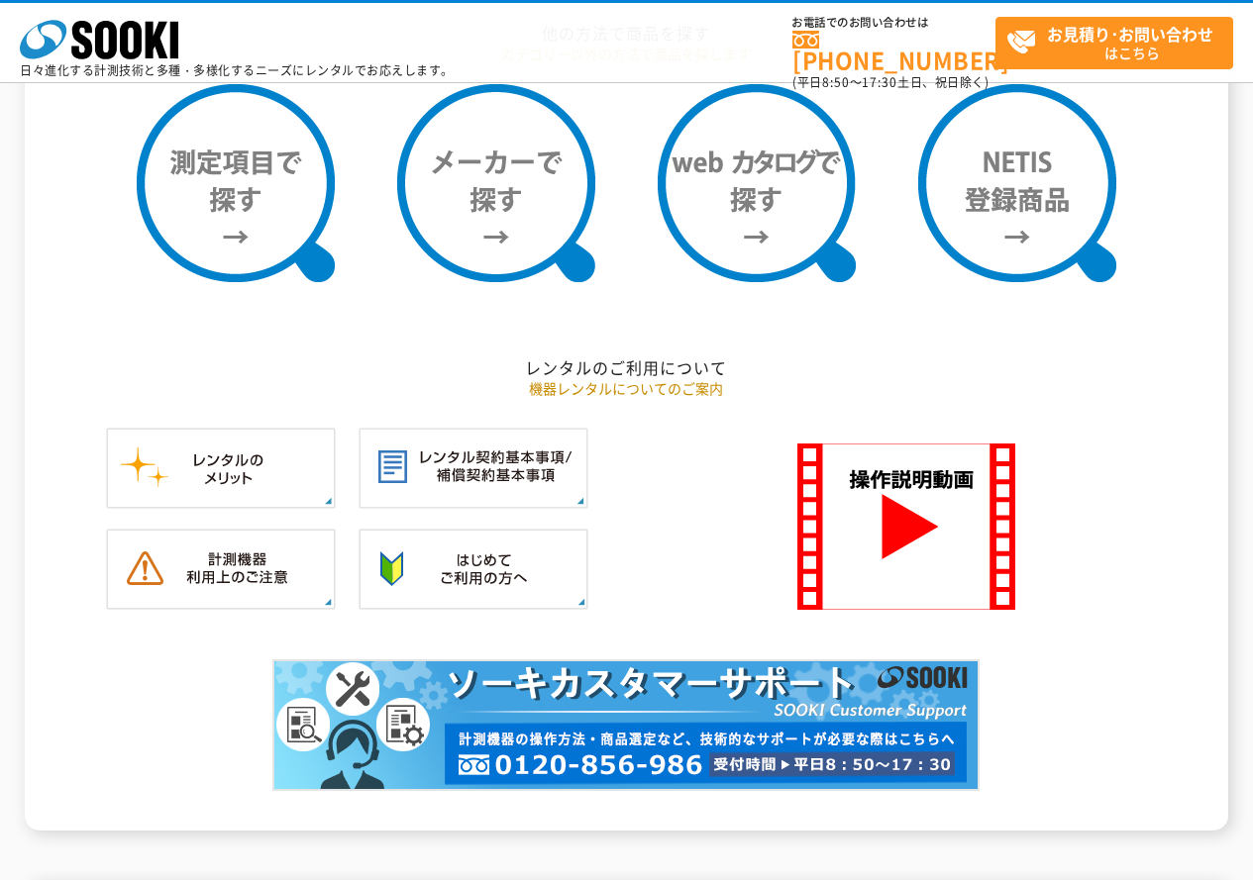 The width and height of the screenshot is (1253, 880). Describe the element at coordinates (496, 183) in the screenshot. I see `img: メーカーで探す` at that location.